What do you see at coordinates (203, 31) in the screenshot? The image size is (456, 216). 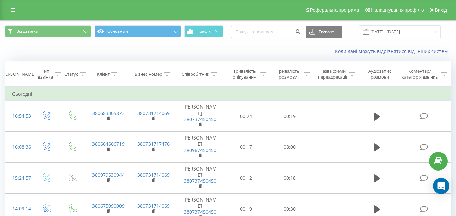 I see `button: Графік` at bounding box center [203, 31].